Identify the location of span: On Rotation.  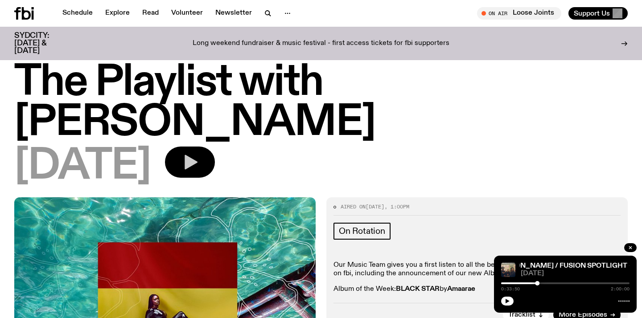
(362, 231).